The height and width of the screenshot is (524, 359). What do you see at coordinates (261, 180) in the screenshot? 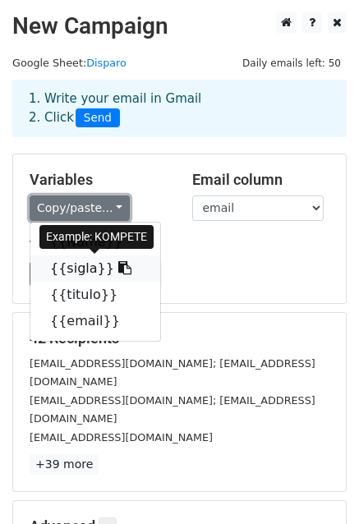
I see `h5: Email column` at bounding box center [261, 180].